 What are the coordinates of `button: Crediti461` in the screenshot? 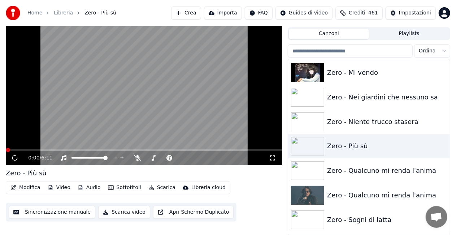 It's located at (359, 13).